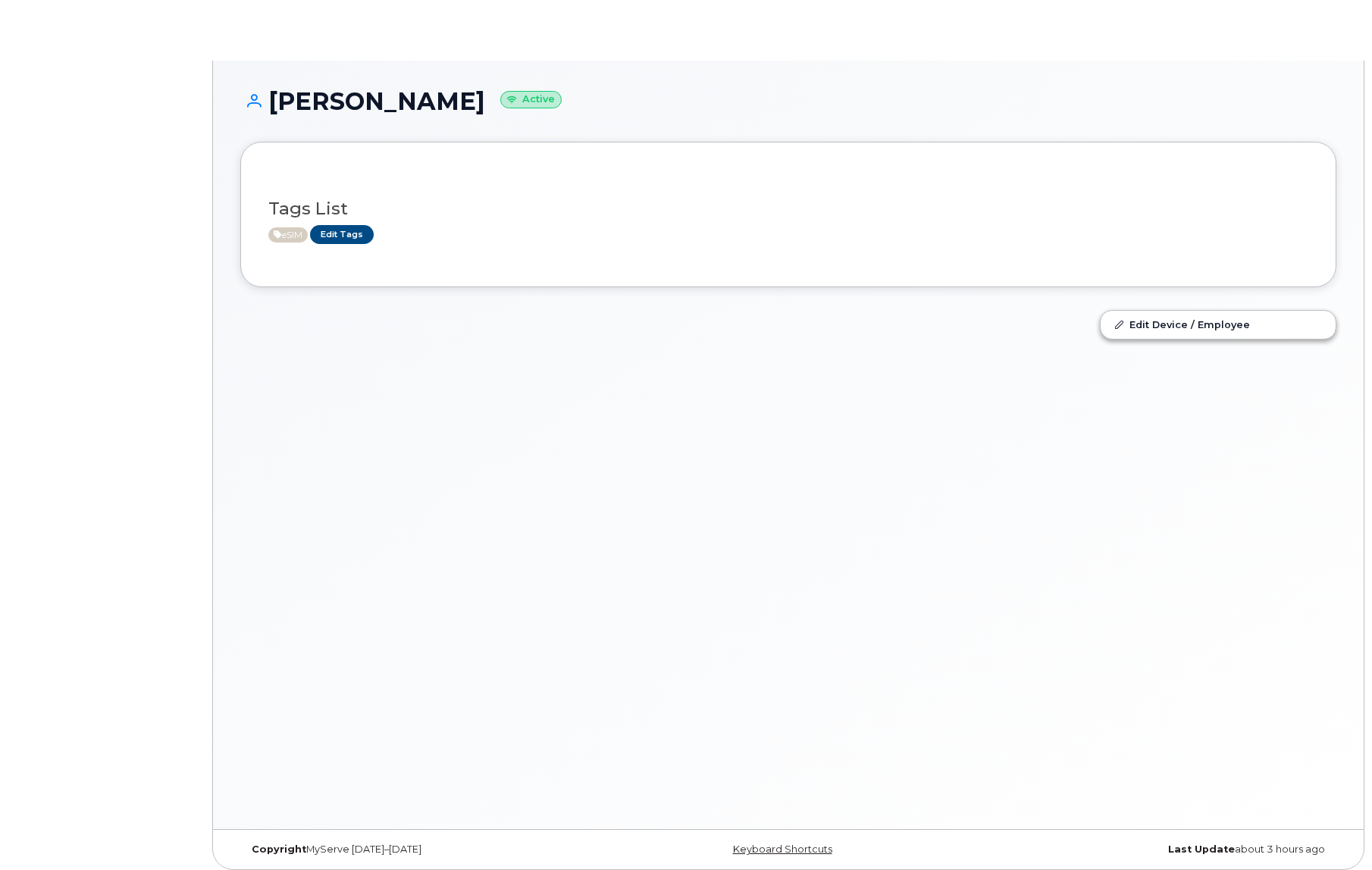  Describe the element at coordinates (342, 234) in the screenshot. I see `a: Edit Tags` at that location.